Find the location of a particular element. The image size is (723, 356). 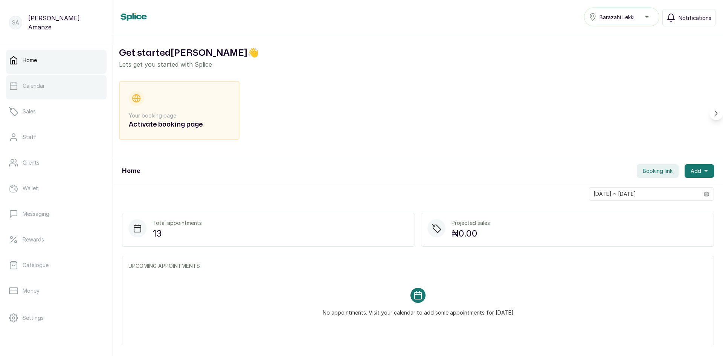

a: Wallet is located at coordinates (56, 188).